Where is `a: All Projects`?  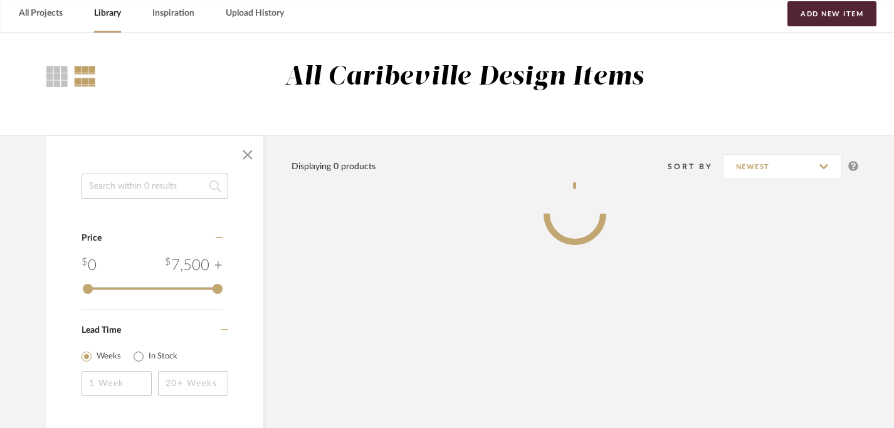 a: All Projects is located at coordinates (41, 13).